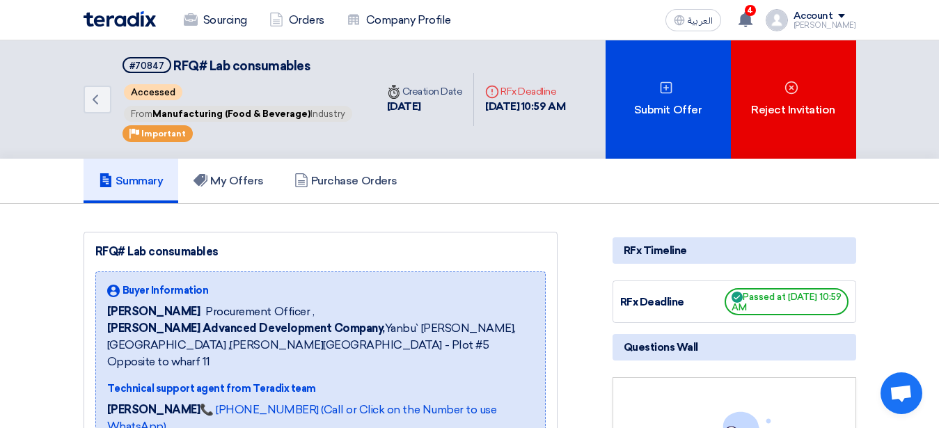 The image size is (939, 428). What do you see at coordinates (346, 181) in the screenshot?
I see `h5: Purchase Orders` at bounding box center [346, 181].